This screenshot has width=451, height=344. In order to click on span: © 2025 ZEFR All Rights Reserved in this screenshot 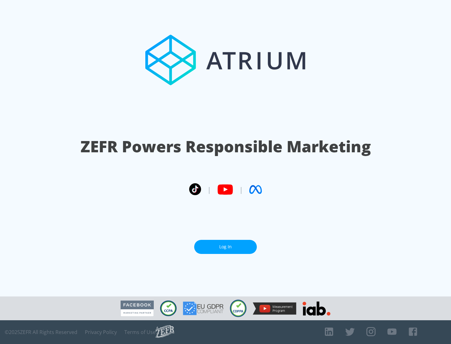, I will do `click(41, 332)`.